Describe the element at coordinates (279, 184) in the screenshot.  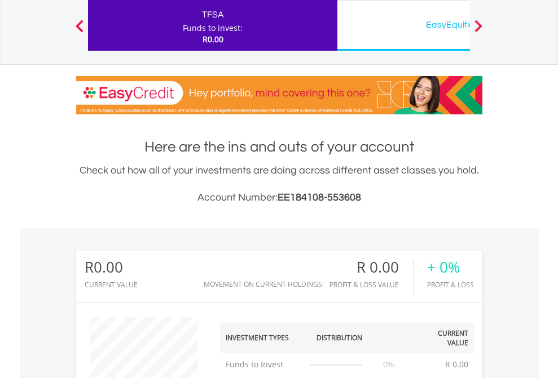
I see `div: Check out how all of your investments are doing across different asset classes you hold.` at that location.